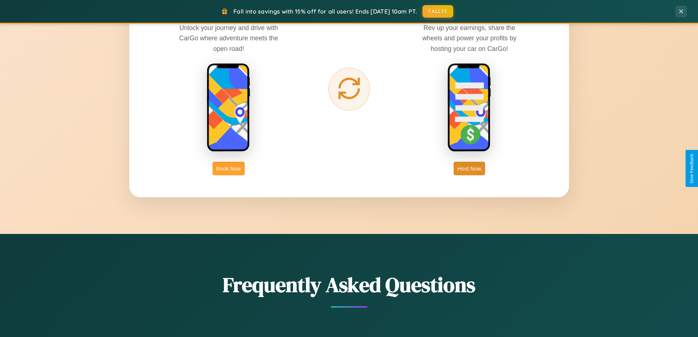 This screenshot has height=337, width=698. Describe the element at coordinates (470, 108) in the screenshot. I see `img: host phone` at that location.